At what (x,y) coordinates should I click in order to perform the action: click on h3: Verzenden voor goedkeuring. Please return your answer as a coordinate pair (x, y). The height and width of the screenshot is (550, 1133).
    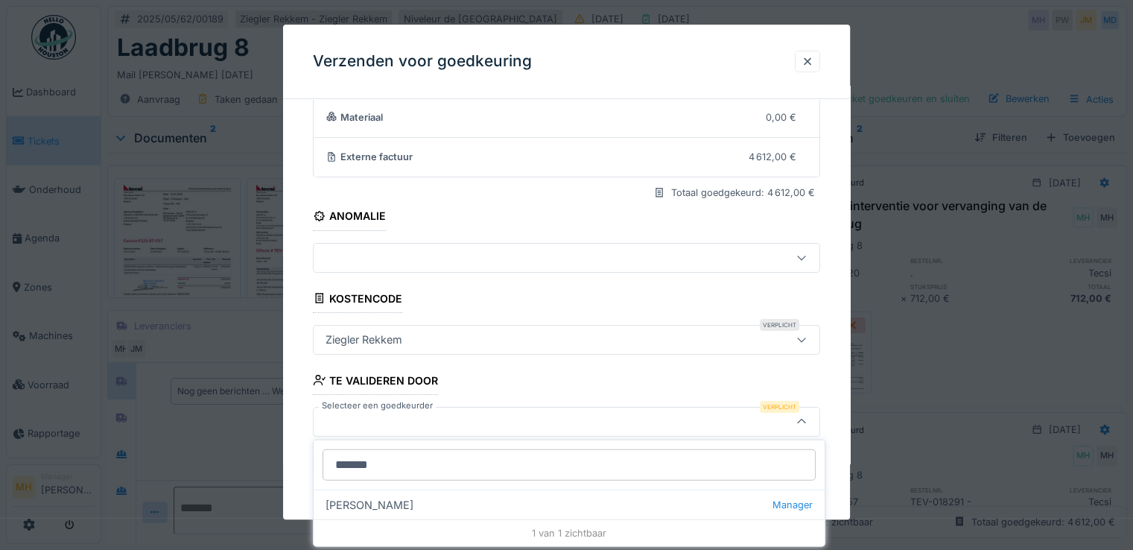
    Looking at the image, I should click on (422, 61).